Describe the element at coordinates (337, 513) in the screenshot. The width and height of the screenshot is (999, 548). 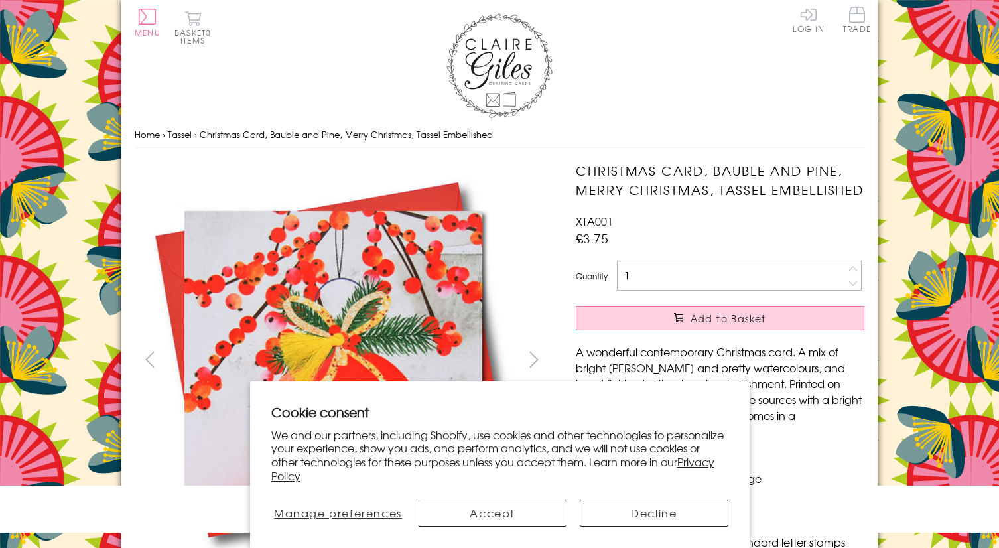
I see `span: Manage preferences` at that location.